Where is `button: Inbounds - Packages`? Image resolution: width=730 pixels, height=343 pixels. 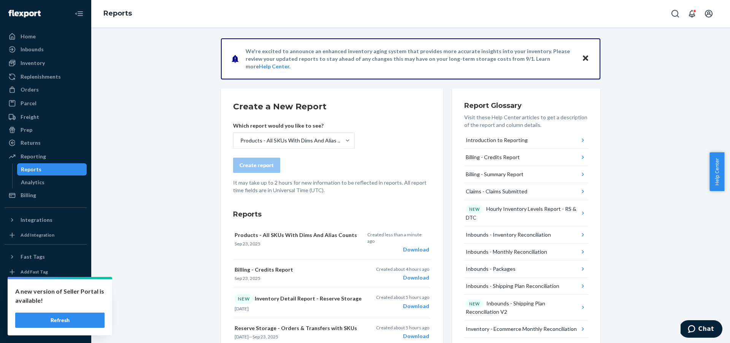
button: Inbounds - Packages is located at coordinates (526, 269).